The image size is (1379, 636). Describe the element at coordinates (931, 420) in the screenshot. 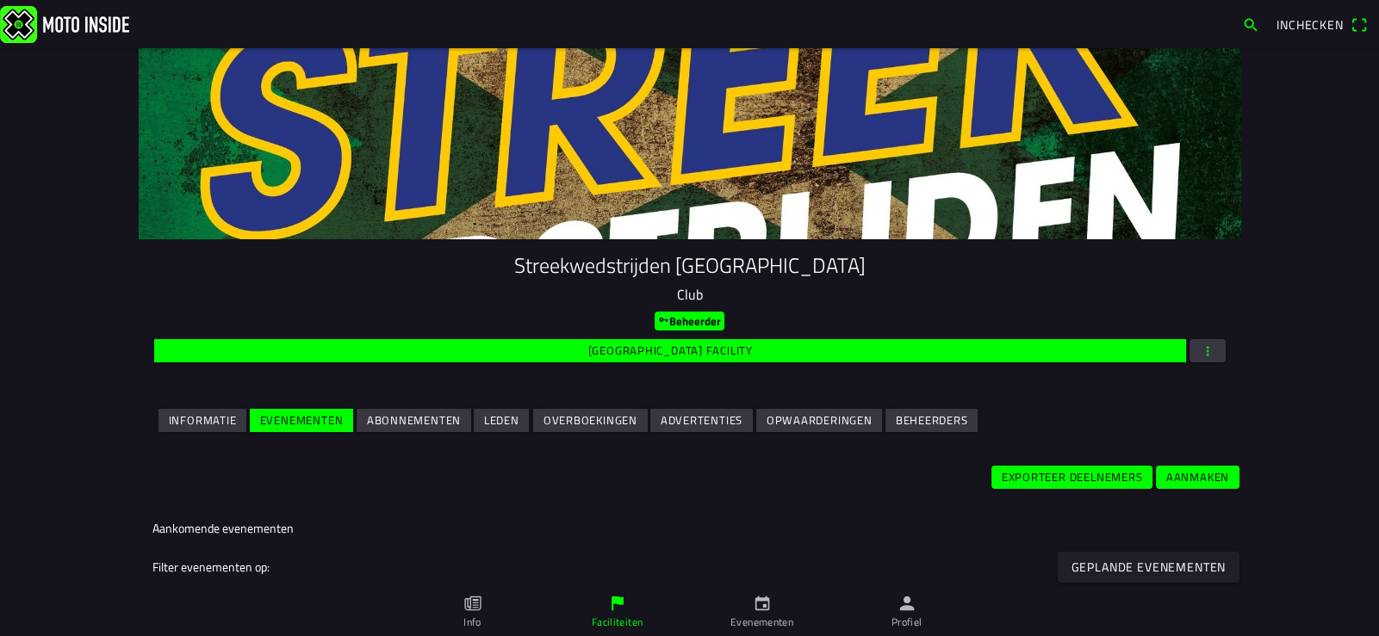

I see `ion-button: Beheerders` at that location.